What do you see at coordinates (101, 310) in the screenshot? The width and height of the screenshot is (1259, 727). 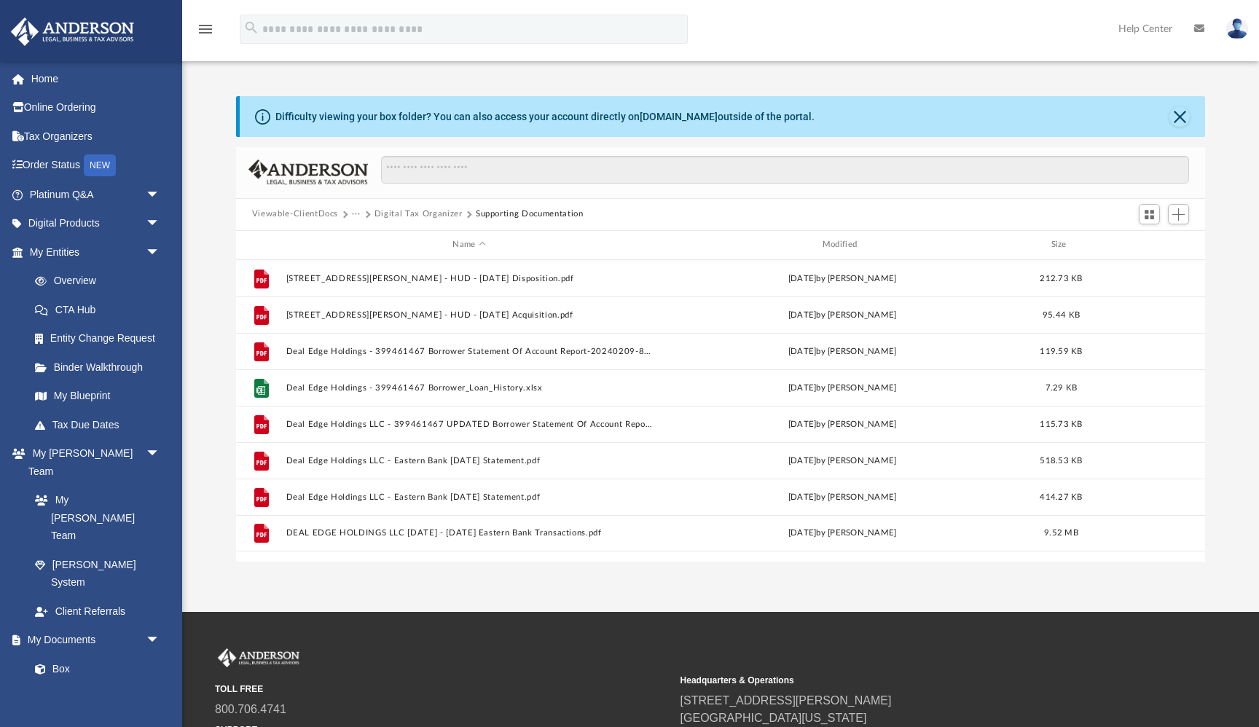 I see `a: CTA Hub` at bounding box center [101, 310].